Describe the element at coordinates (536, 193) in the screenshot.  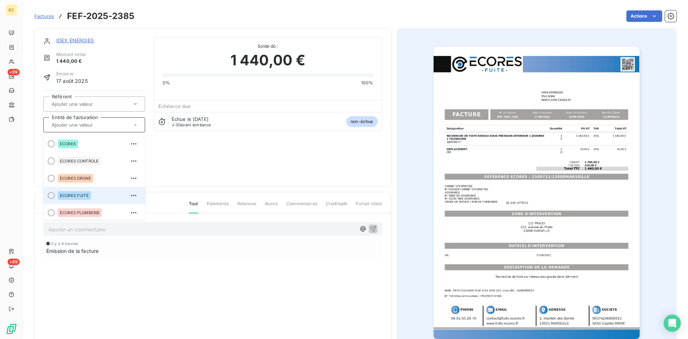
I see `img: invoice_thumbnail` at that location.